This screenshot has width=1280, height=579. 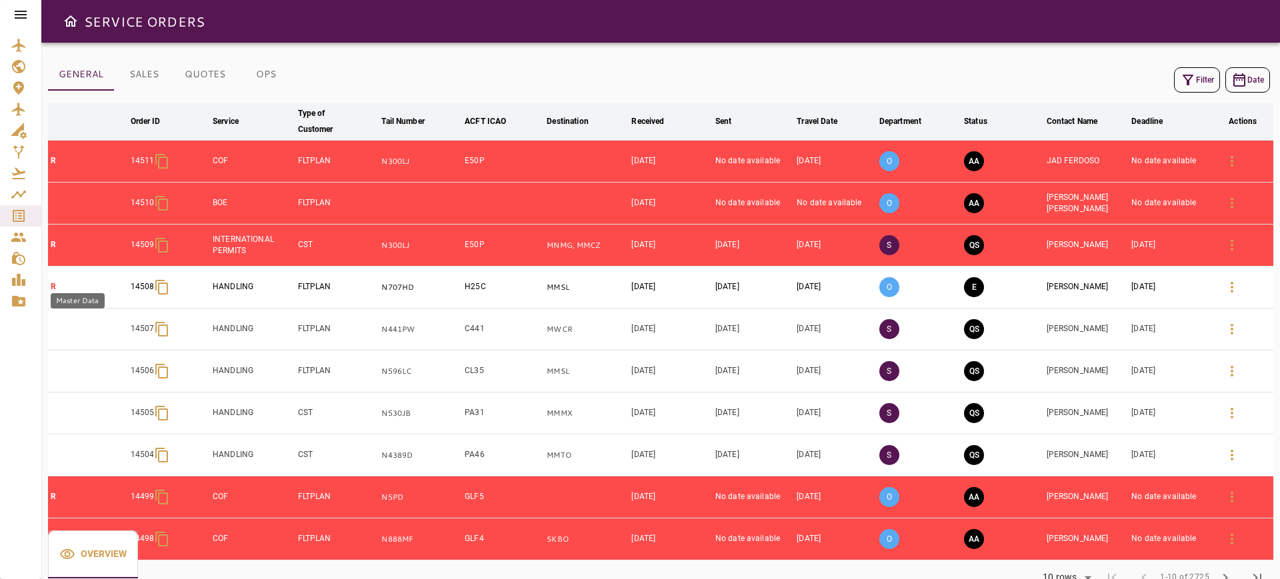 What do you see at coordinates (93, 554) in the screenshot?
I see `button: Overview` at bounding box center [93, 554].